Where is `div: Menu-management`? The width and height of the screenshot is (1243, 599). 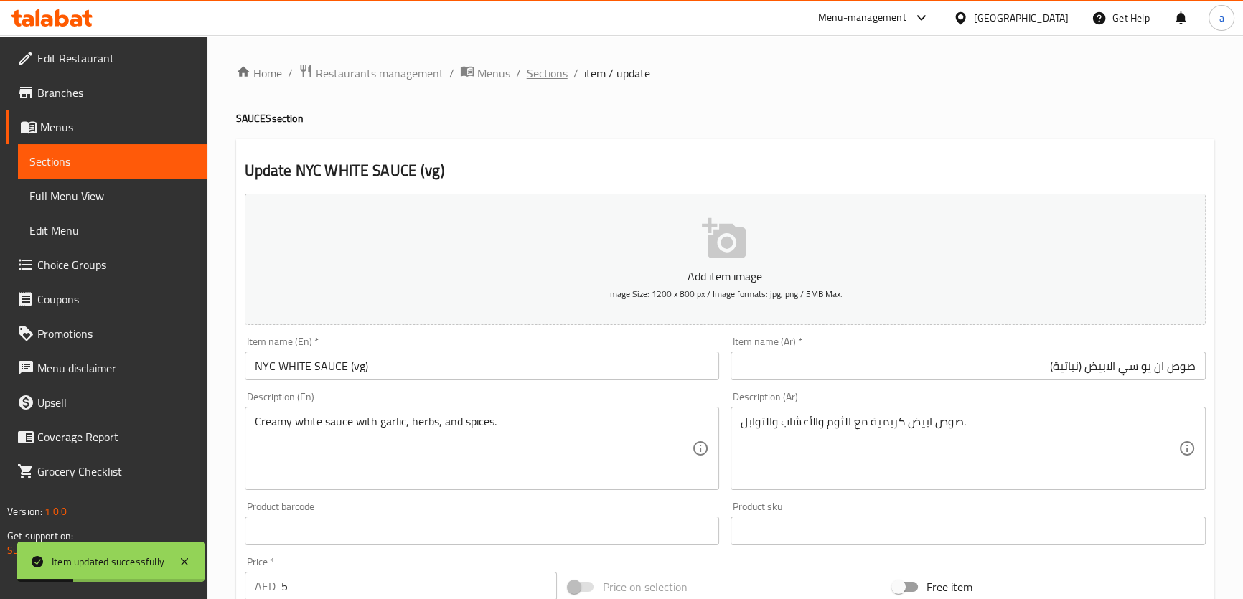
div: Menu-management is located at coordinates (862, 18).